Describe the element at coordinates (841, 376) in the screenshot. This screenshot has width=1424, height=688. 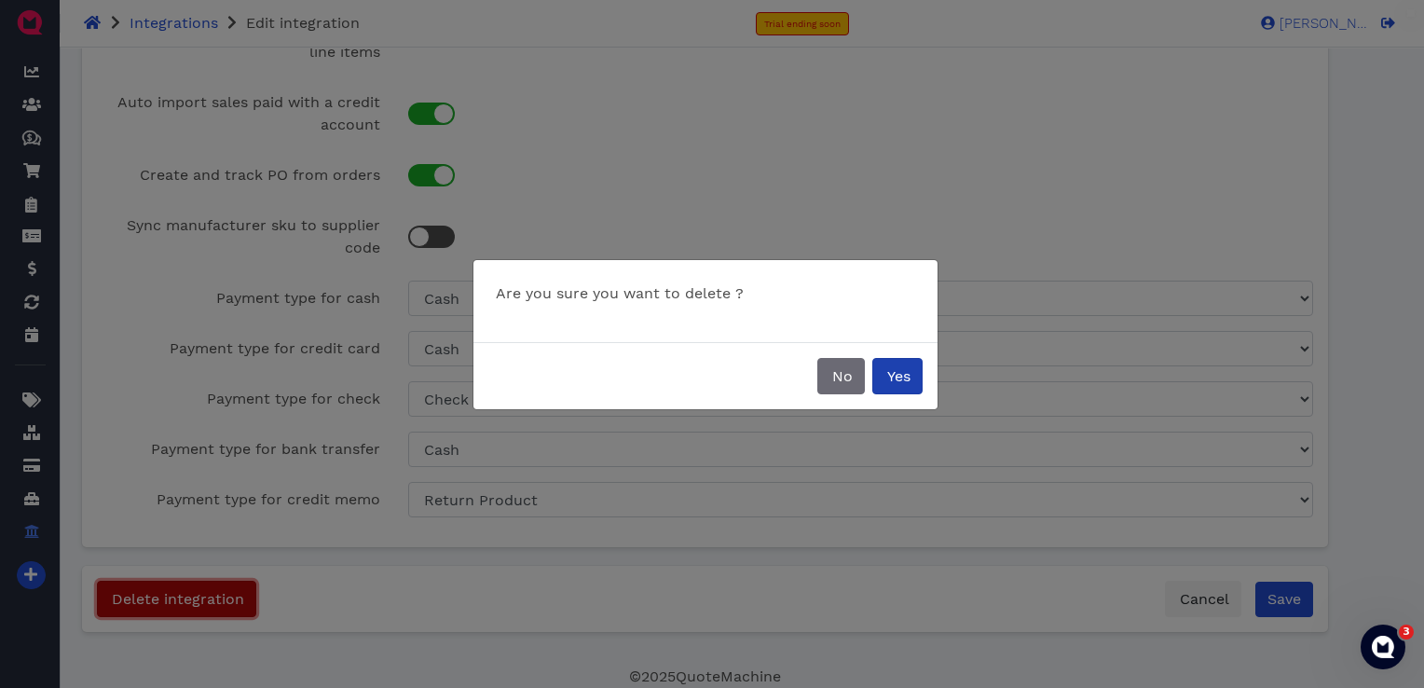
I see `button: No` at that location.